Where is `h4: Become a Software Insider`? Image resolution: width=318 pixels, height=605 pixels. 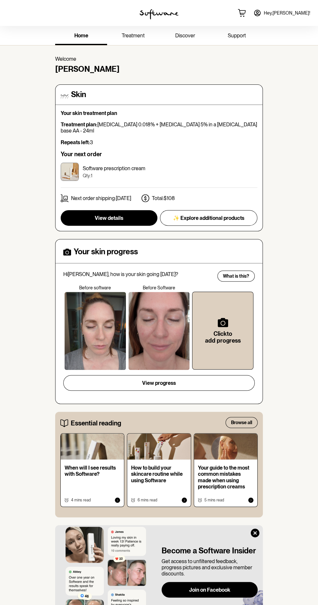 h4: Become a Software Insider is located at coordinates (210, 551).